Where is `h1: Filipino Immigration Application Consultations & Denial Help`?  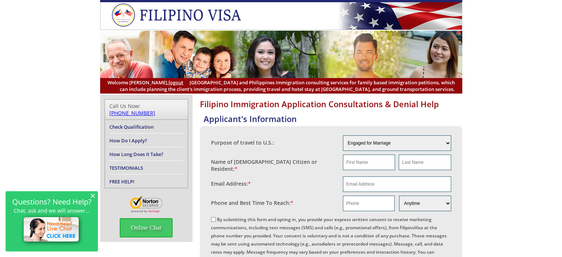
h1: Filipino Immigration Application Consultations & Denial Help is located at coordinates (331, 104).